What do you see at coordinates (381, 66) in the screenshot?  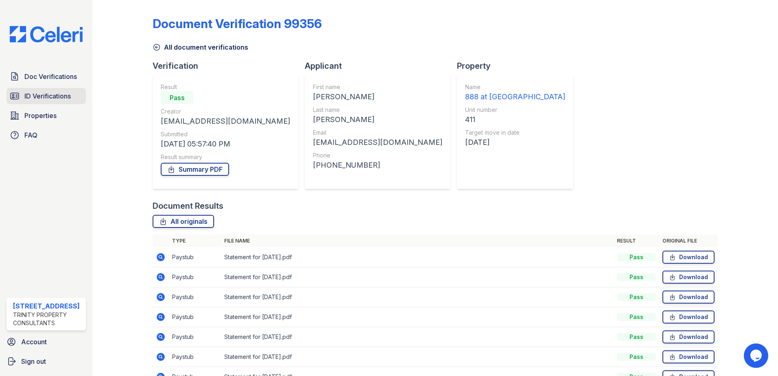 I see `div: Applicant` at bounding box center [381, 66].